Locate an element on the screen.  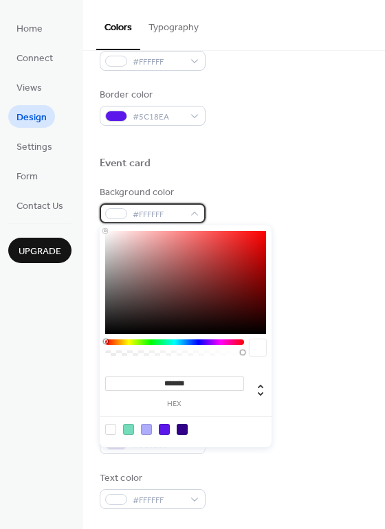
div: rgb(255, 255, 255) is located at coordinates (111, 430).